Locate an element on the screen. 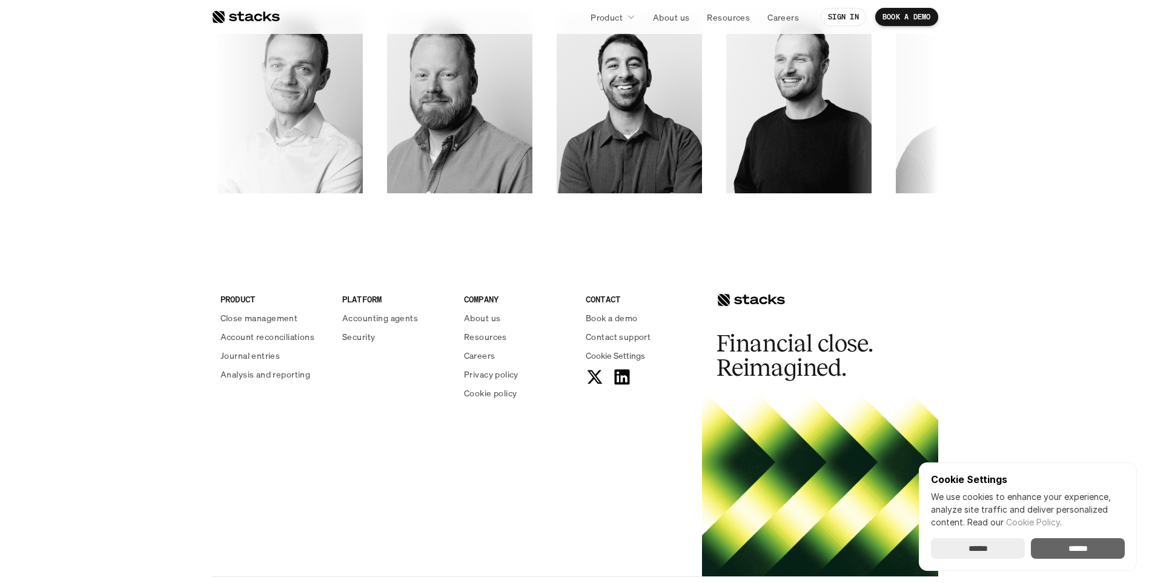  a: Book a demo is located at coordinates (639, 317).